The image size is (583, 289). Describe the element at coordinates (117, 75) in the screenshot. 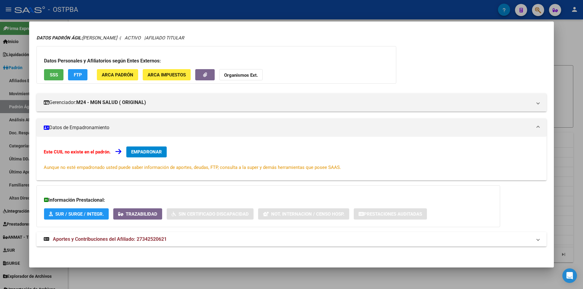

I see `span: ARCA Padrón` at that location.